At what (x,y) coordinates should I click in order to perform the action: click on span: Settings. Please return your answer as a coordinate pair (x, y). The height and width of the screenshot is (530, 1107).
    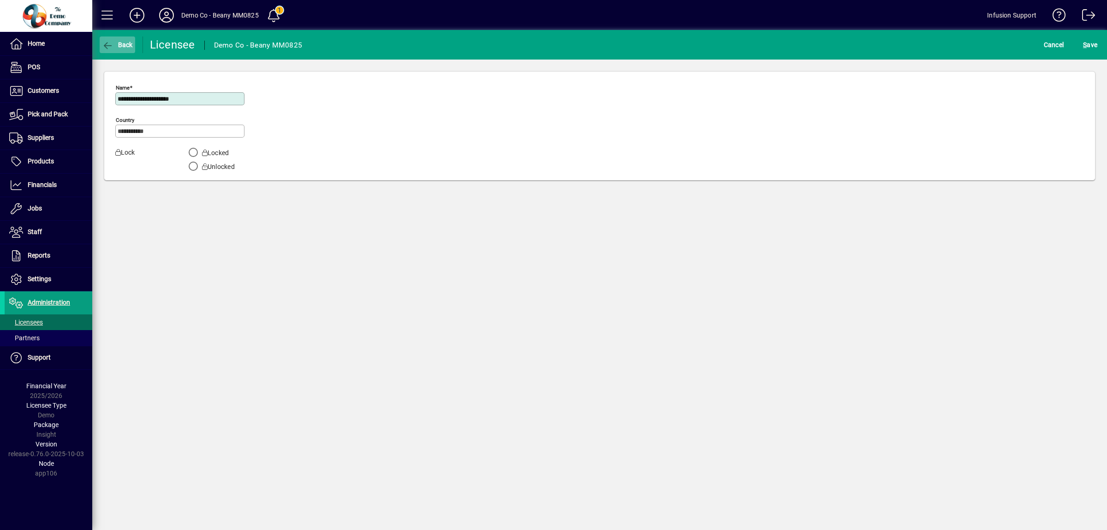
    Looking at the image, I should click on (39, 279).